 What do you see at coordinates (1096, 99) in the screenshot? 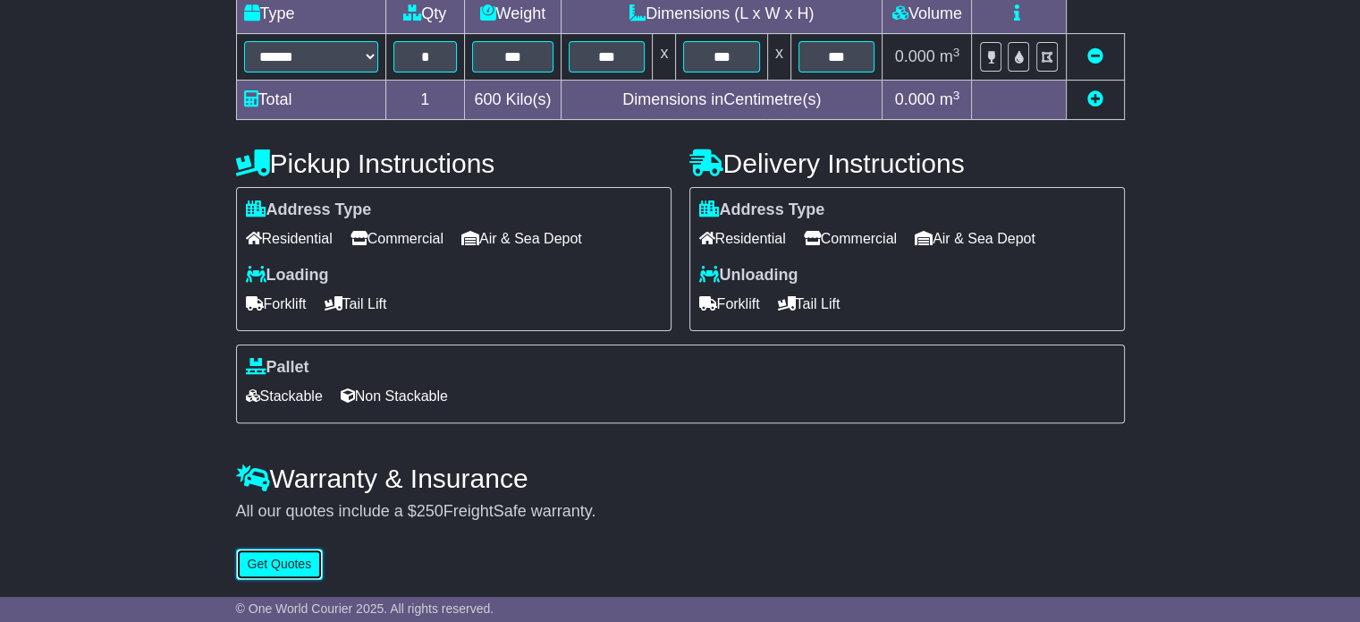
I see `a: Add new item` at bounding box center [1096, 99].